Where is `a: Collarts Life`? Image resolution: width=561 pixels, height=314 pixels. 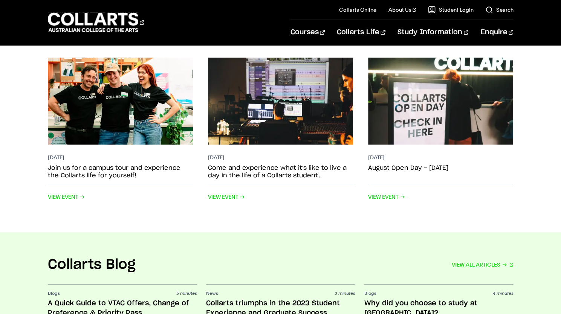
a: Collarts Life is located at coordinates (361, 32).